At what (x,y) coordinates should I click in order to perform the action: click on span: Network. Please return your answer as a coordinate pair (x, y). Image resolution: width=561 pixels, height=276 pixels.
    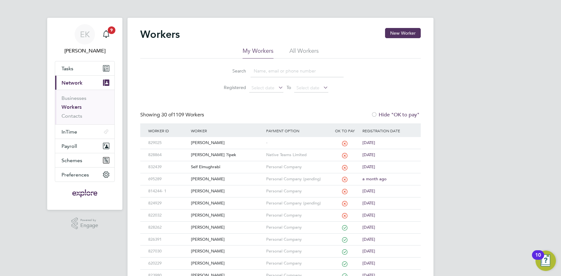
    Looking at the image, I should click on (72, 83).